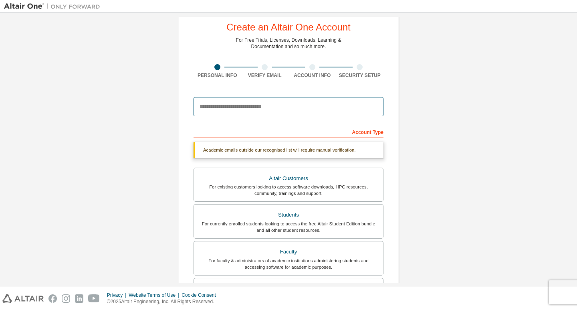 The image size is (577, 310). What do you see at coordinates (79, 298) in the screenshot?
I see `img: linkedin.svg` at bounding box center [79, 298].